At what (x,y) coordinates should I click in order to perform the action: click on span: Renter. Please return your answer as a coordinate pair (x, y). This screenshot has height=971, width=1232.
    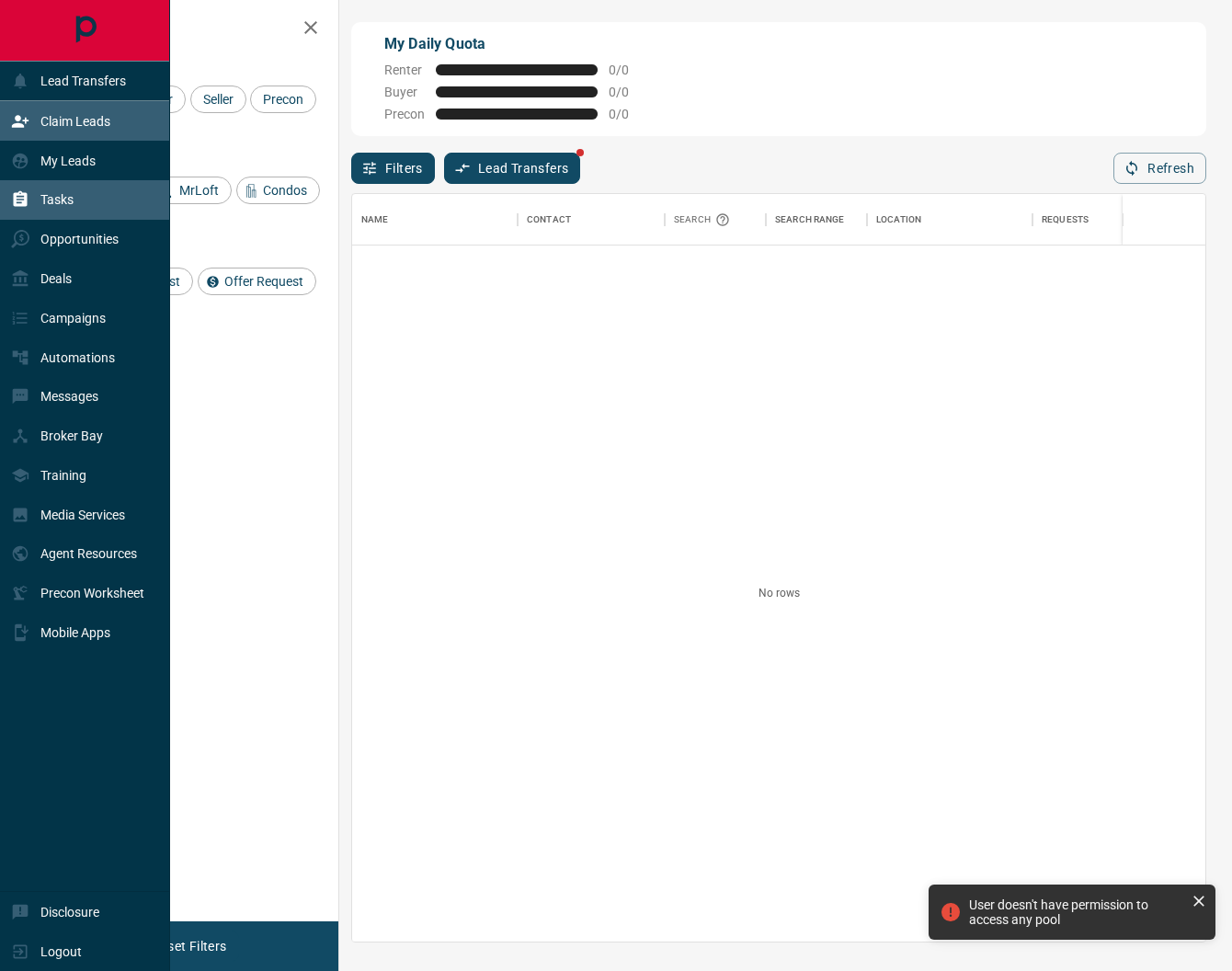
    Looking at the image, I should click on (404, 70).